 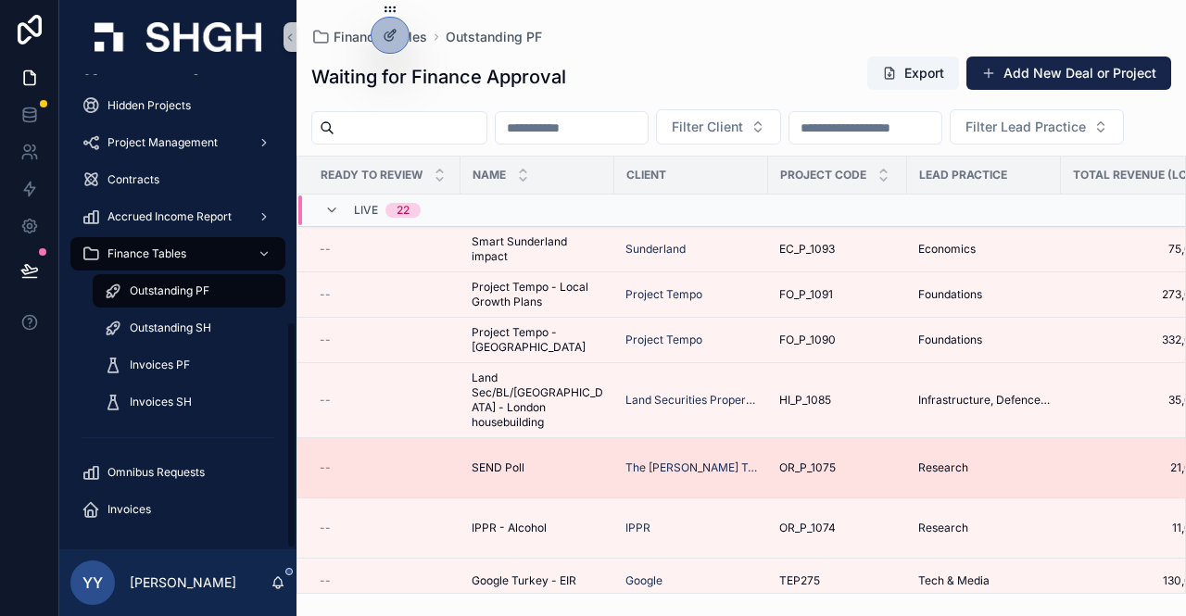 What do you see at coordinates (646, 175) in the screenshot?
I see `span: Client` at bounding box center [646, 175].